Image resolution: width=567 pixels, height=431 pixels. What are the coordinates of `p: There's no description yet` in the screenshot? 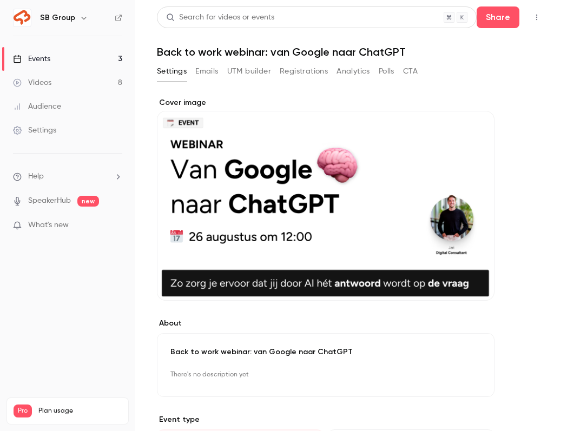 It's located at (326, 375).